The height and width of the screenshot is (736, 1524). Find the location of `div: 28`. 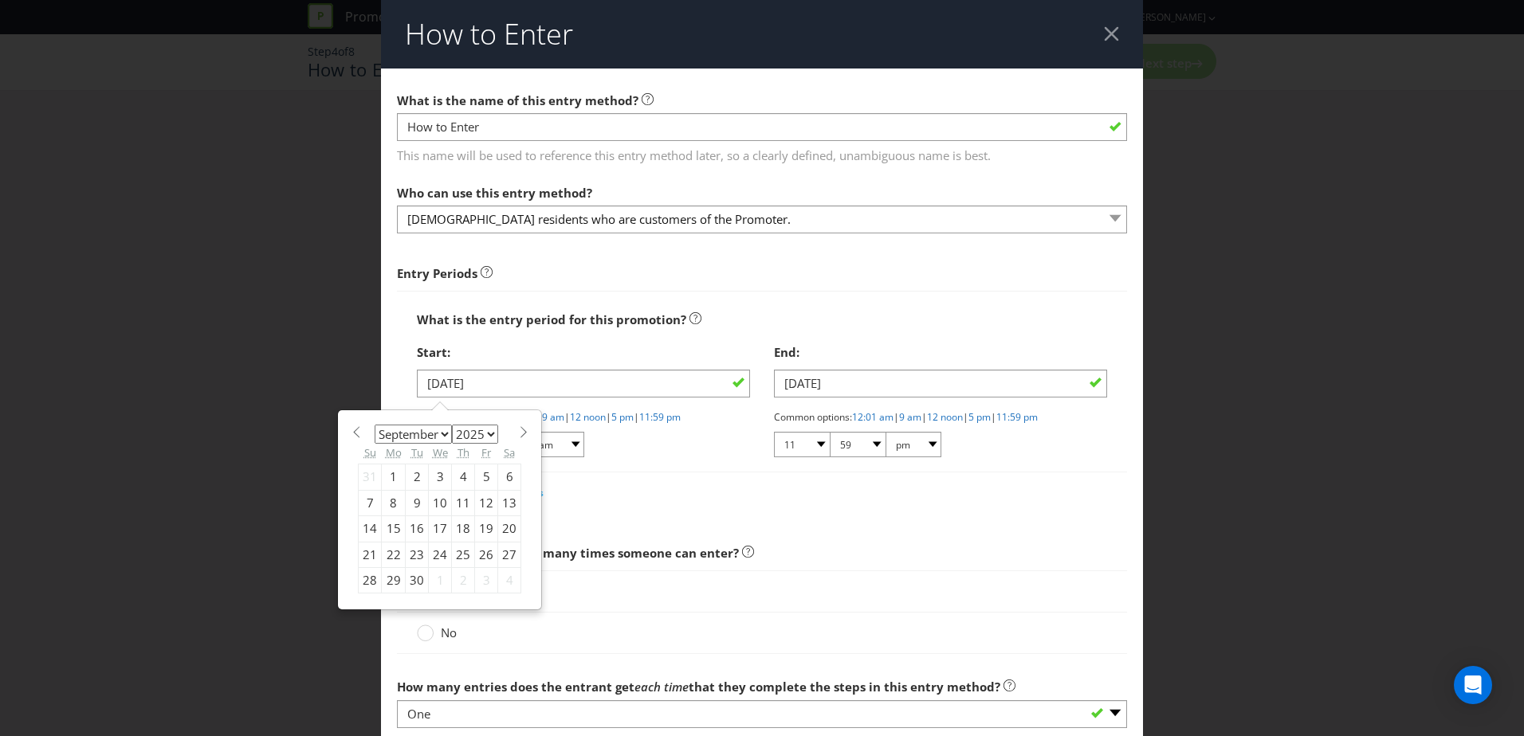

div: 28 is located at coordinates (370, 580).